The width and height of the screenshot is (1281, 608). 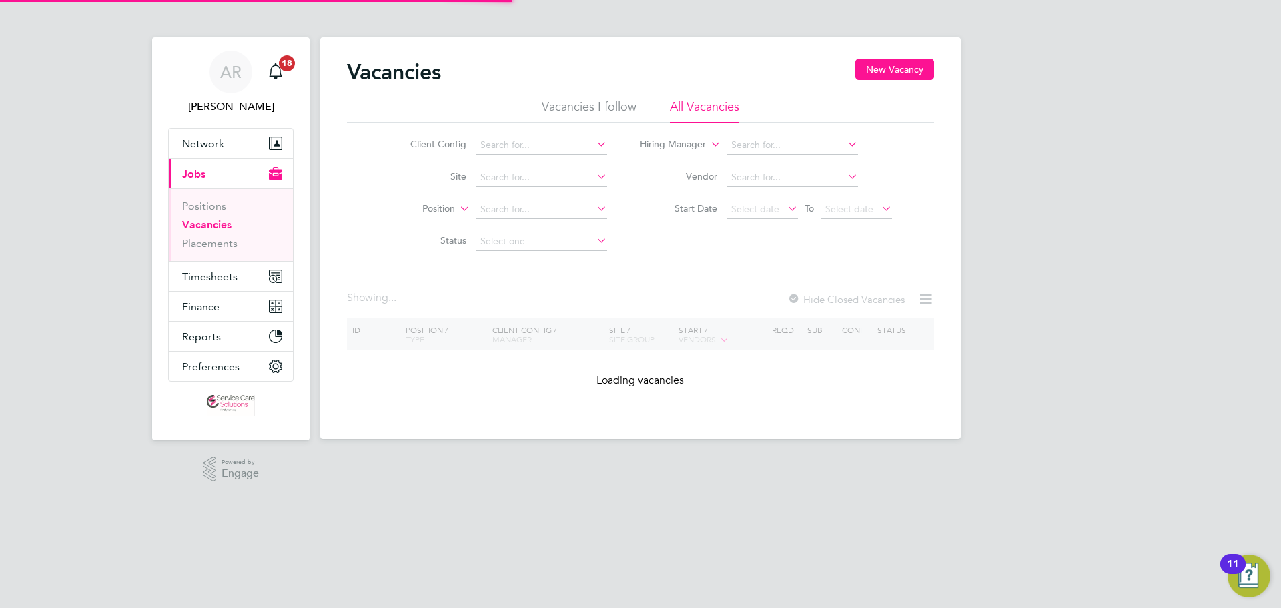 I want to click on button: Timesheets, so click(x=231, y=276).